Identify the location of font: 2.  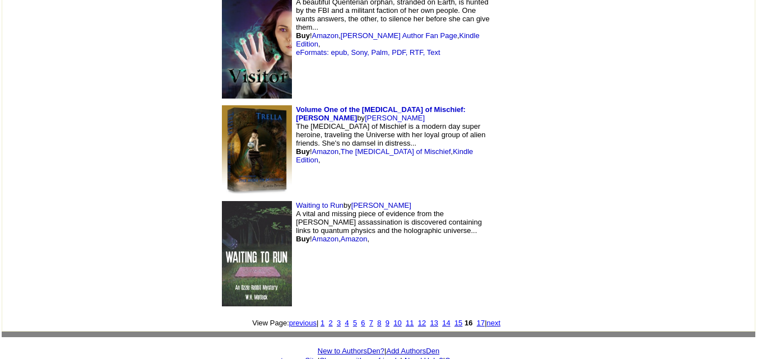
(330, 323).